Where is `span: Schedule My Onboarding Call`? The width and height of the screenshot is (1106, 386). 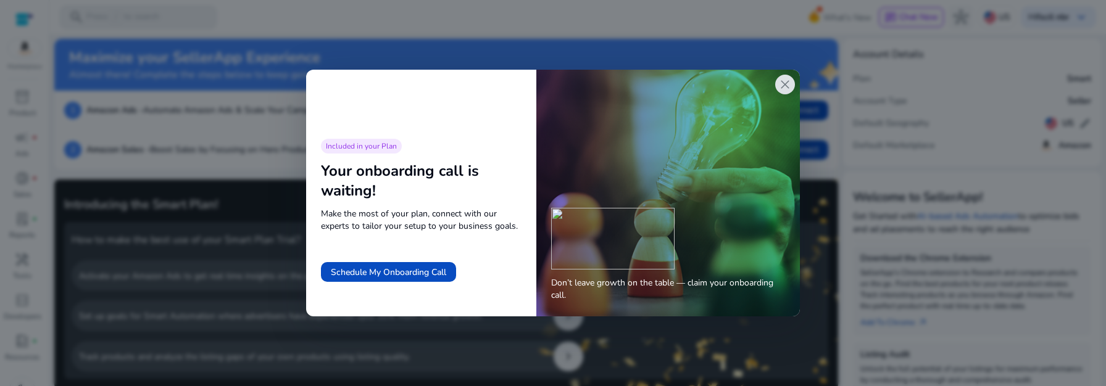 span: Schedule My Onboarding Call is located at coordinates (388, 272).